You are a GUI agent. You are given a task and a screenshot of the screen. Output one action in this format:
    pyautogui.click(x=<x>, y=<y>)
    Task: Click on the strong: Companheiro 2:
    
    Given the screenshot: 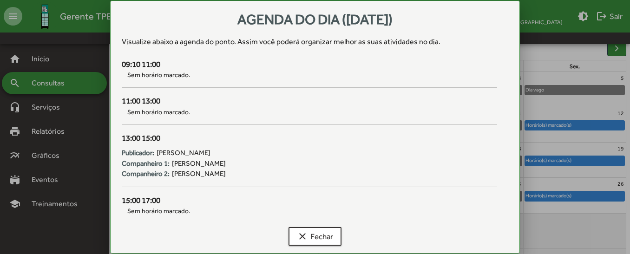 What is the action you would take?
    pyautogui.click(x=145, y=174)
    